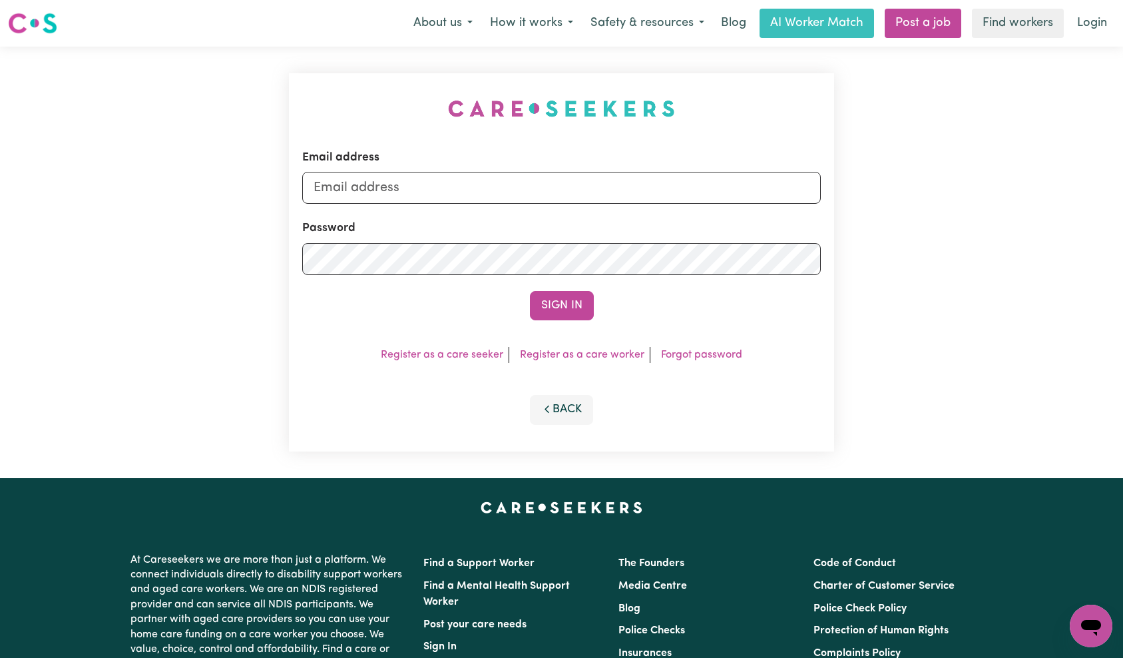 This screenshot has width=1123, height=658. I want to click on a: The Founders, so click(651, 563).